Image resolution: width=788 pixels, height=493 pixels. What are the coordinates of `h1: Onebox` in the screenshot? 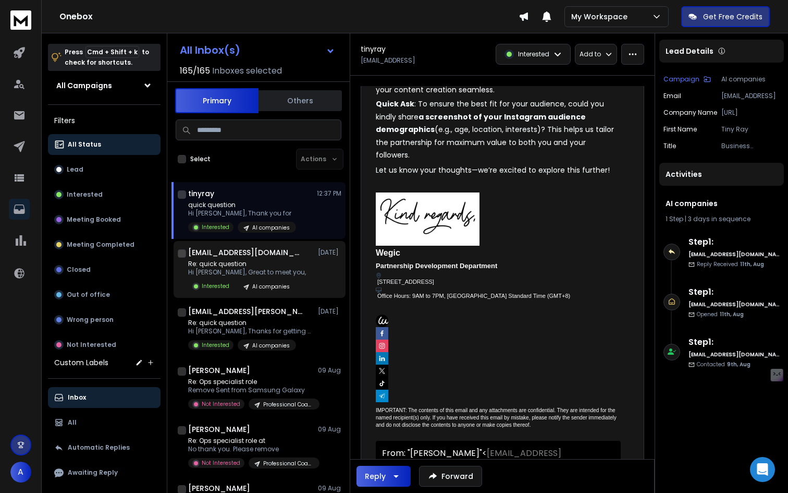 It's located at (289, 17).